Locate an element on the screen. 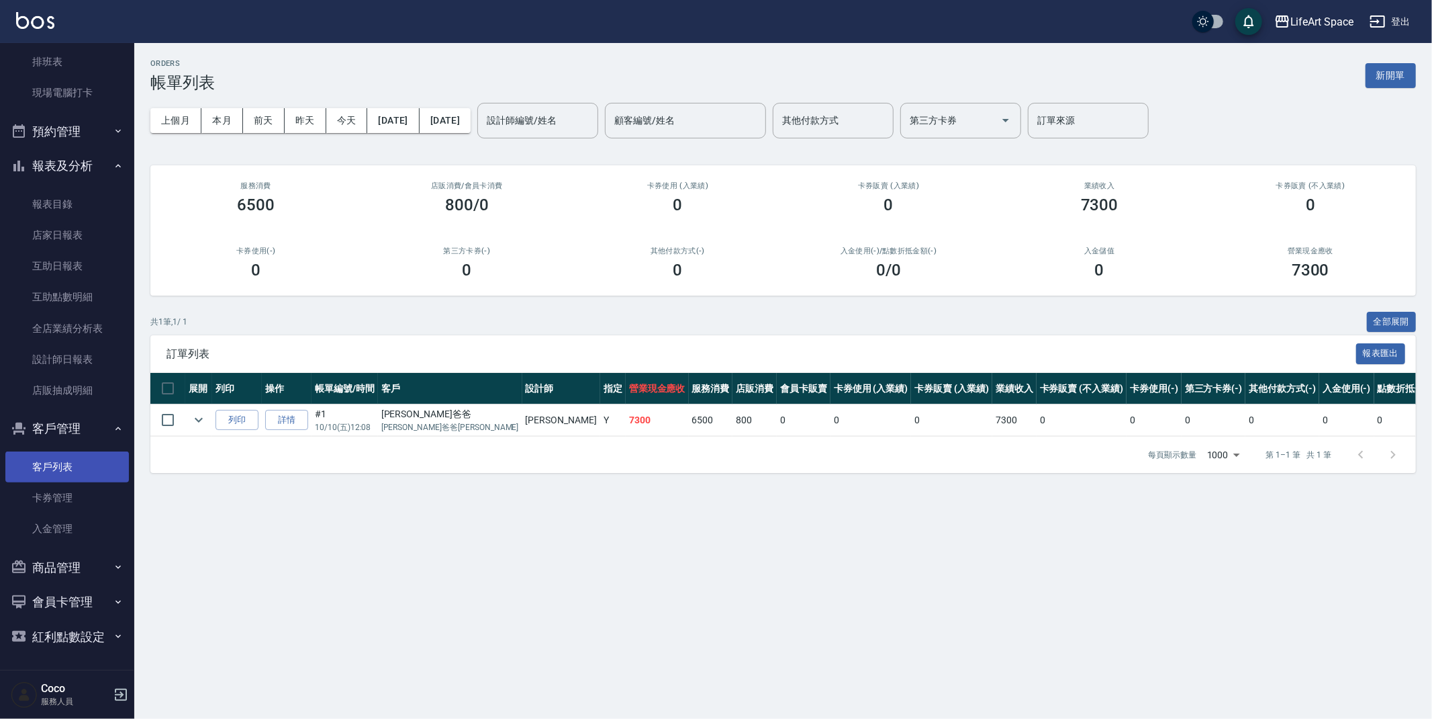 The width and height of the screenshot is (1432, 719). h3: 6500 is located at coordinates (256, 205).